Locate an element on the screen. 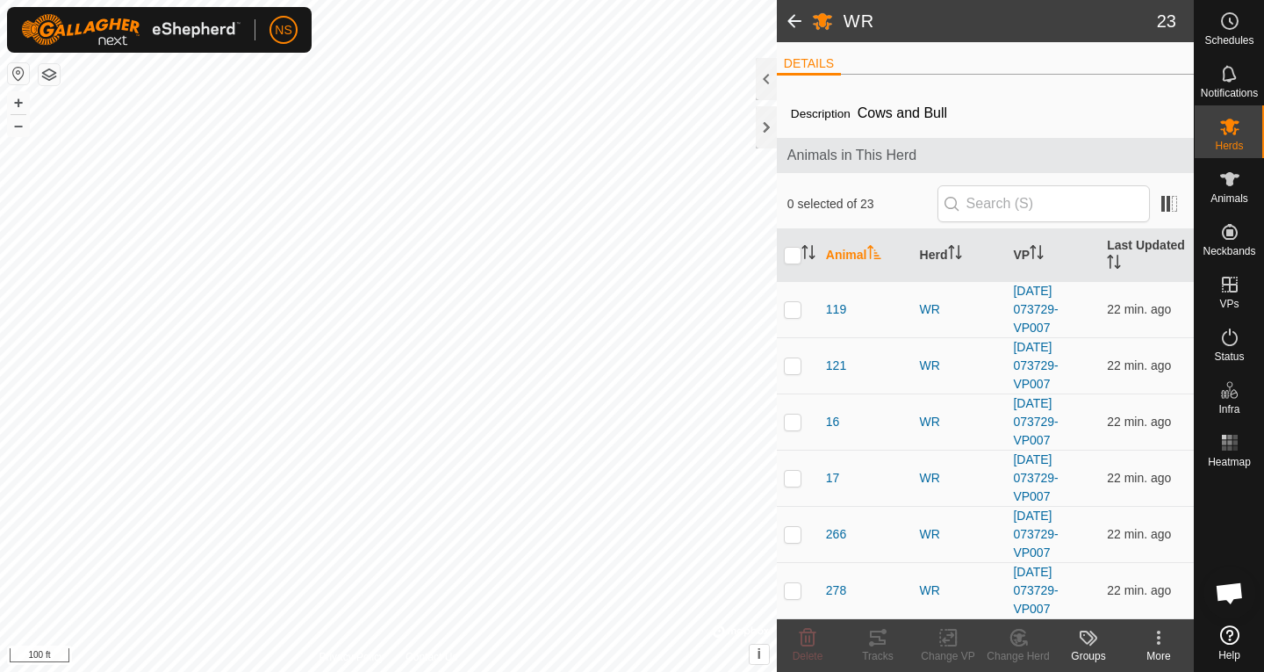  span: Animals is located at coordinates (1229, 198).